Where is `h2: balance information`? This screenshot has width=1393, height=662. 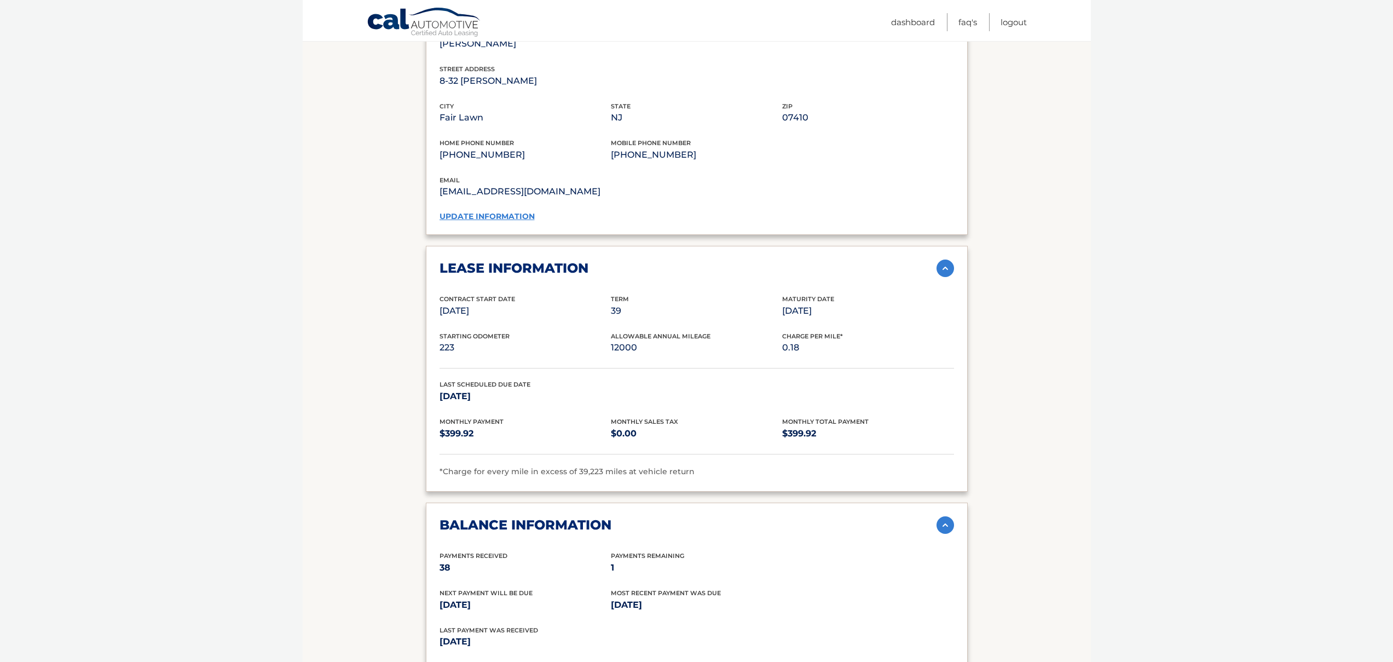 h2: balance information is located at coordinates (525, 525).